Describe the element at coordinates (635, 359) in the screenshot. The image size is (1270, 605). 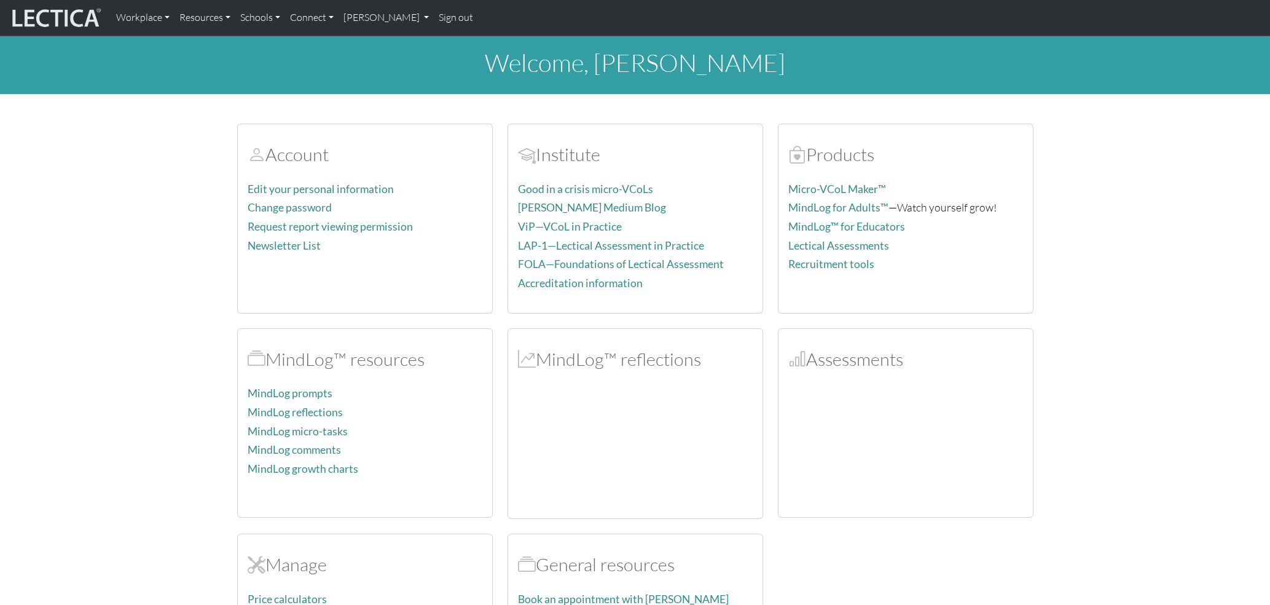
I see `h2: MindLog™ reflections` at that location.